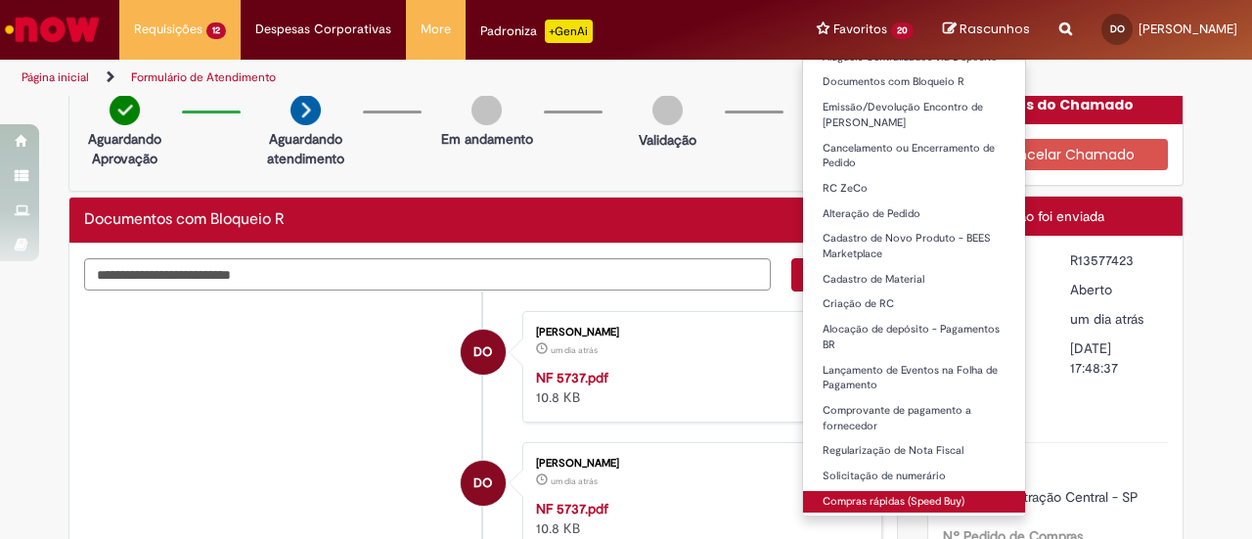 Image resolution: width=1252 pixels, height=539 pixels. I want to click on ul: Trilhas de página, so click(417, 77).